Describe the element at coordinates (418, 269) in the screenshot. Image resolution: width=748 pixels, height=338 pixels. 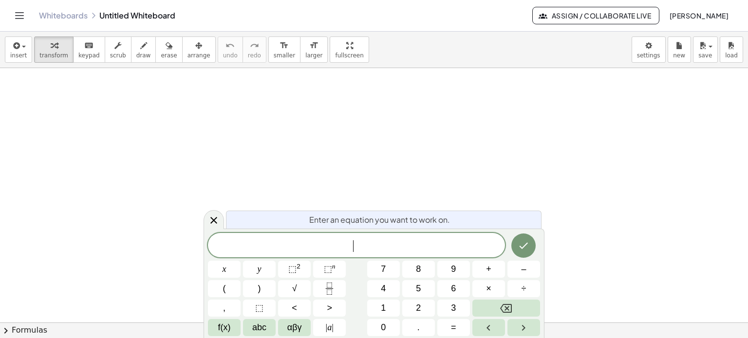
I see `button: 8` at that location.